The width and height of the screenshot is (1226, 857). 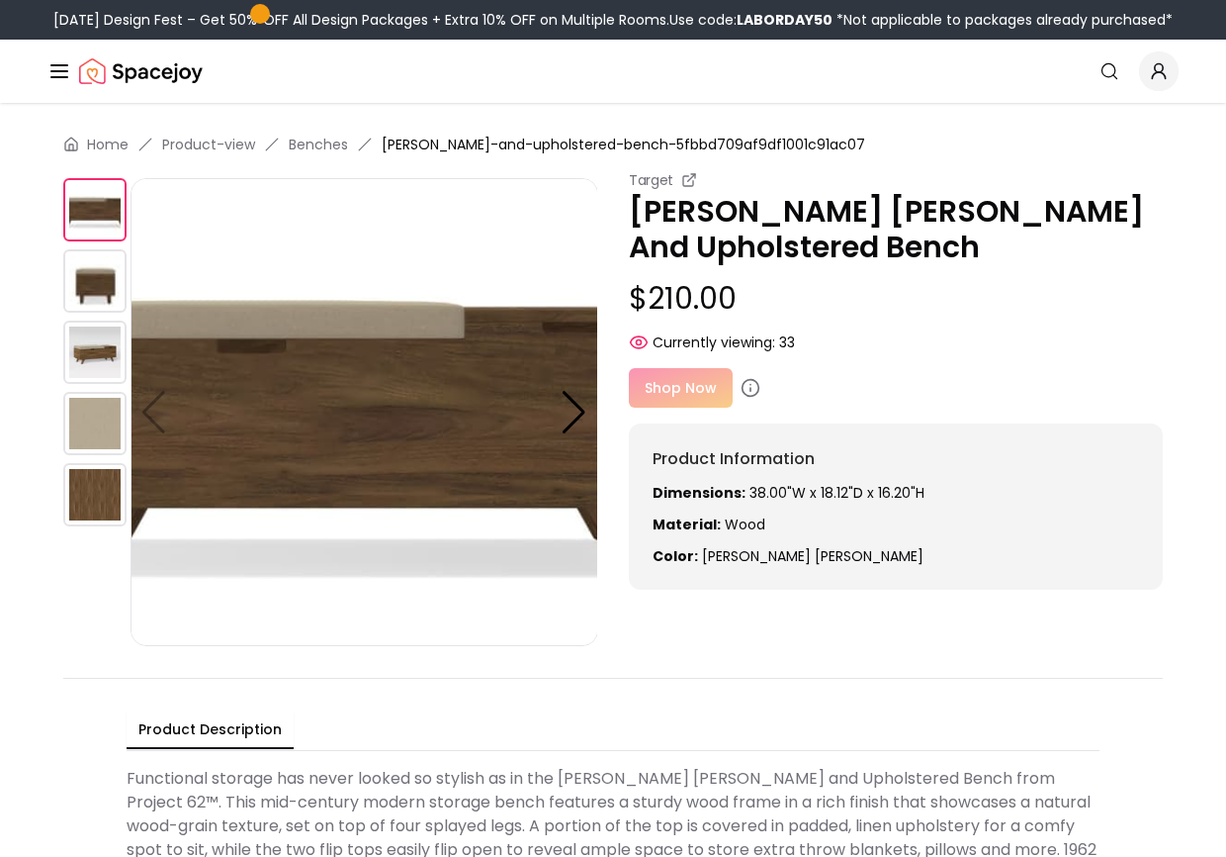 What do you see at coordinates (896, 493) in the screenshot?
I see `p: 38.00"W x 18.12"D x 16.20"H` at bounding box center [896, 493].